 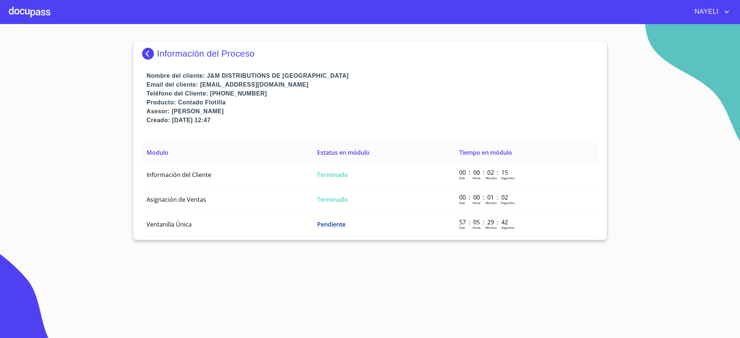 I want to click on p: 57 : 05 : 29 : 42, so click(x=484, y=222).